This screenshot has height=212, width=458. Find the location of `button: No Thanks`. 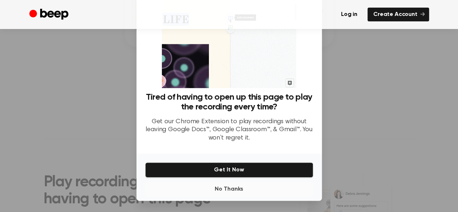

button: No Thanks is located at coordinates (229, 189).